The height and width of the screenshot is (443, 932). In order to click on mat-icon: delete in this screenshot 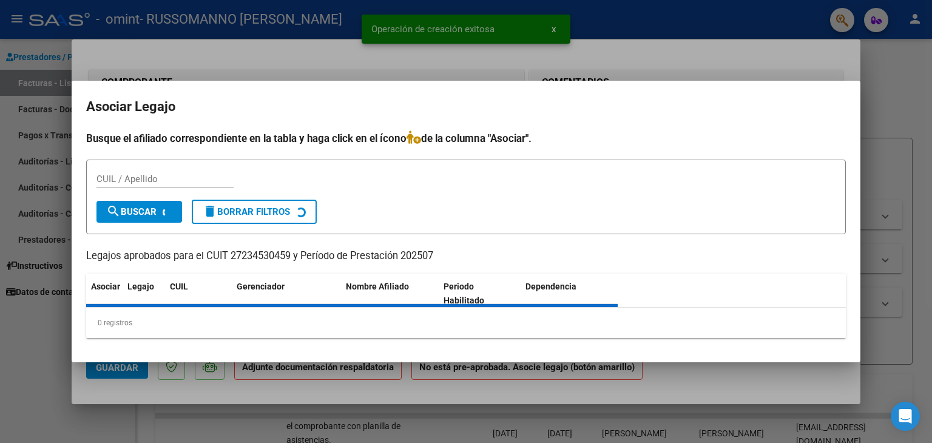, I will do `click(210, 211)`.